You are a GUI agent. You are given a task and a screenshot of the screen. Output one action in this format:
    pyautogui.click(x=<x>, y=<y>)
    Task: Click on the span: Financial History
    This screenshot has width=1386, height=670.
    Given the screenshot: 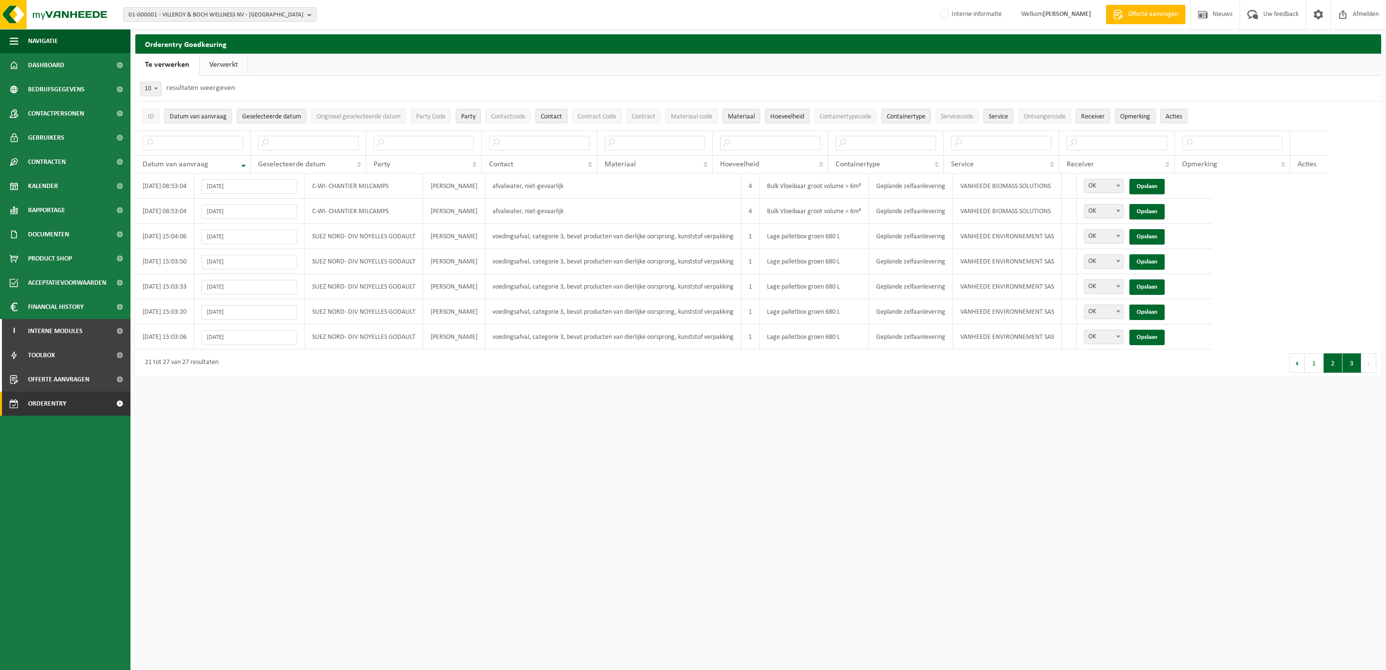 What is the action you would take?
    pyautogui.click(x=56, y=307)
    